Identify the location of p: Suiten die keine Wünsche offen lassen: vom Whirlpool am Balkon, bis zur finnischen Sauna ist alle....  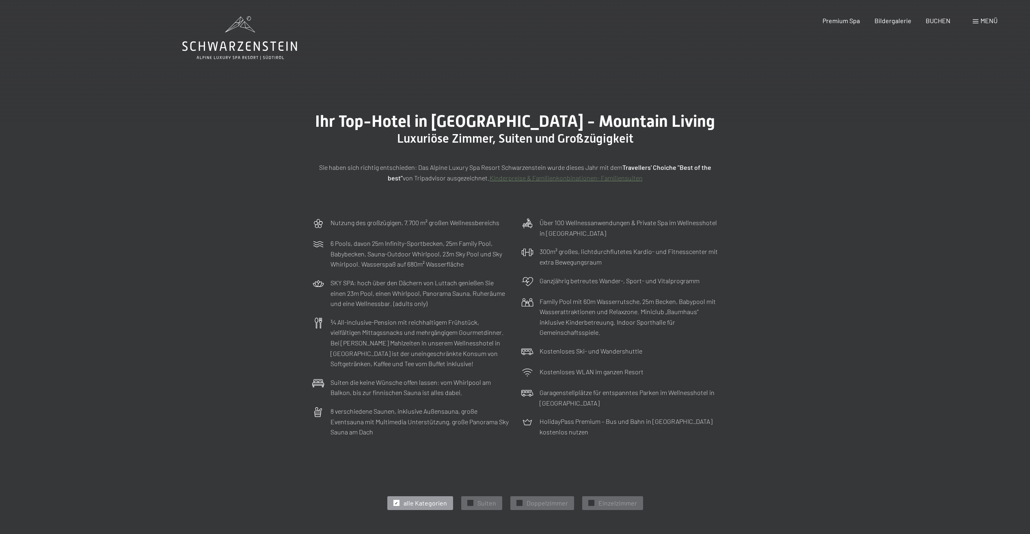
(420, 387).